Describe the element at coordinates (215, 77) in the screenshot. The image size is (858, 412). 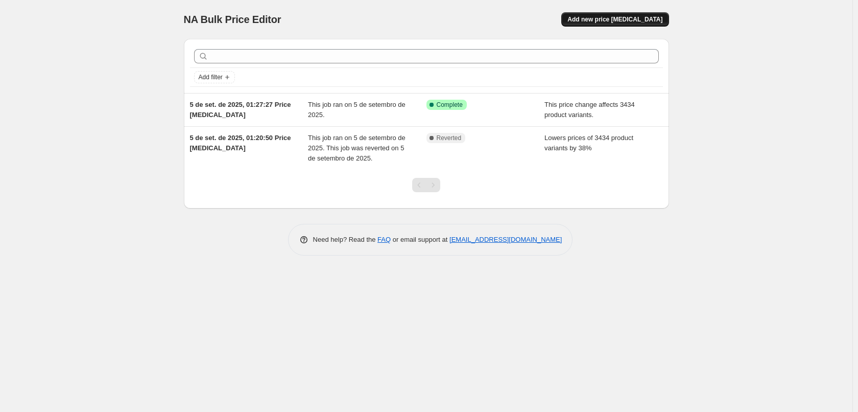
I see `button: Add filter` at that location.